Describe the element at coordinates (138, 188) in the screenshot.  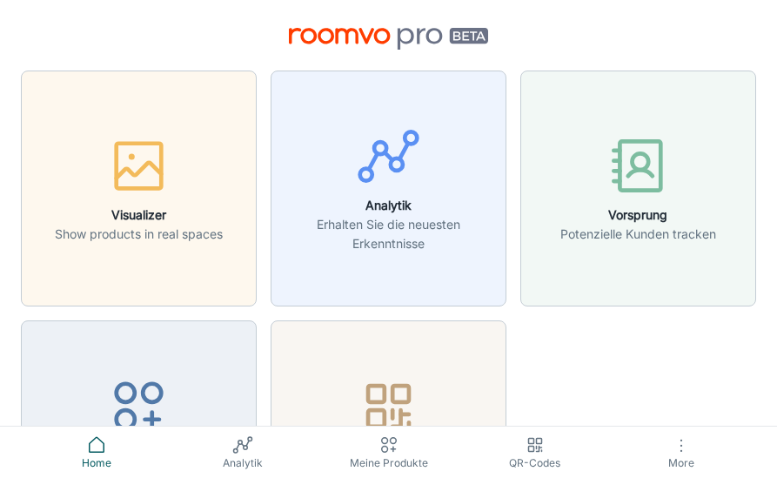
I see `button: VisualizerShow products in real spaces` at that location.